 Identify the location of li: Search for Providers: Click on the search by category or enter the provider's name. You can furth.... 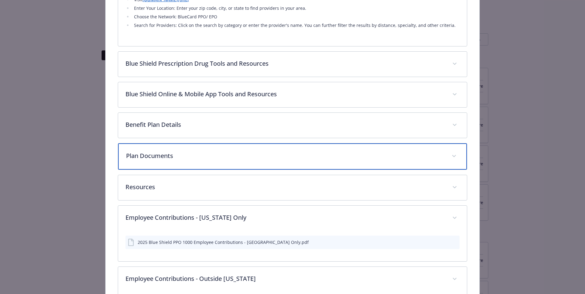
(296, 25).